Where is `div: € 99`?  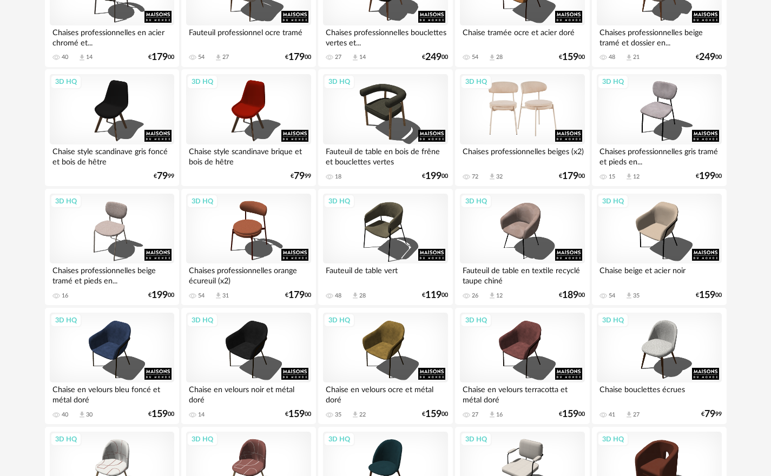 div: € 99 is located at coordinates (711, 414).